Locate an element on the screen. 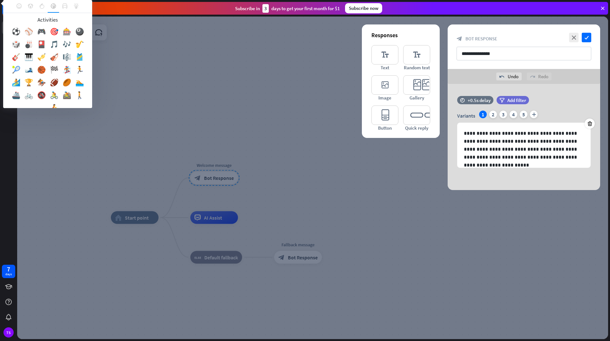 This screenshot has width=610, height=341. div: TS is located at coordinates (9, 333).